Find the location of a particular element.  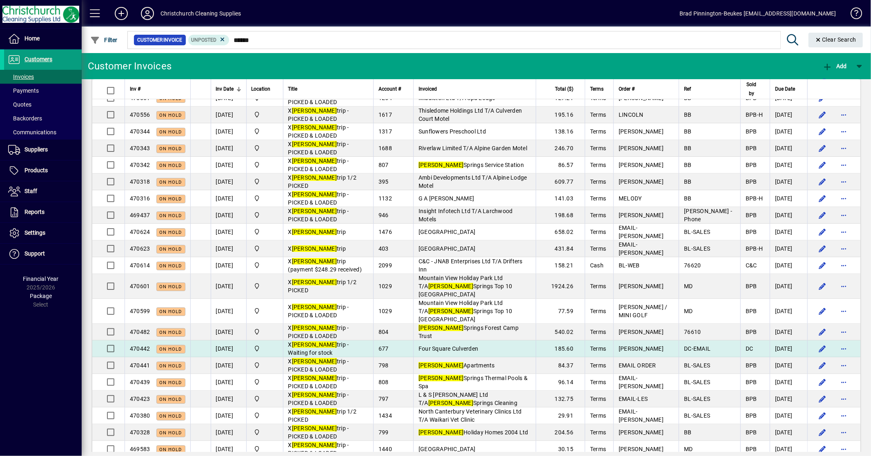

span: Title is located at coordinates (293, 89).